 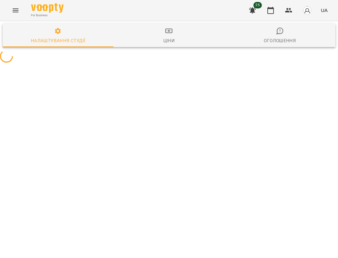 What do you see at coordinates (307, 10) in the screenshot?
I see `img: avatar_s.png` at bounding box center [307, 10].